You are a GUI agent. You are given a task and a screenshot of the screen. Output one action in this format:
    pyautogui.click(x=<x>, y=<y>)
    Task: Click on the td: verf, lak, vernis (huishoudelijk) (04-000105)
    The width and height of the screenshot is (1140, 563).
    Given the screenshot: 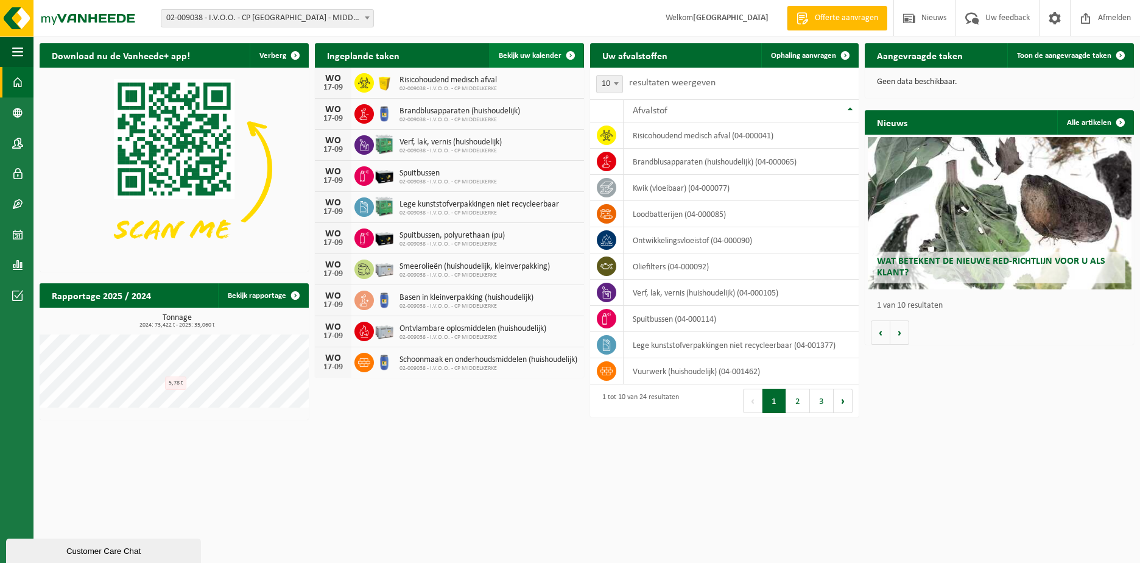 What is the action you would take?
    pyautogui.click(x=741, y=292)
    